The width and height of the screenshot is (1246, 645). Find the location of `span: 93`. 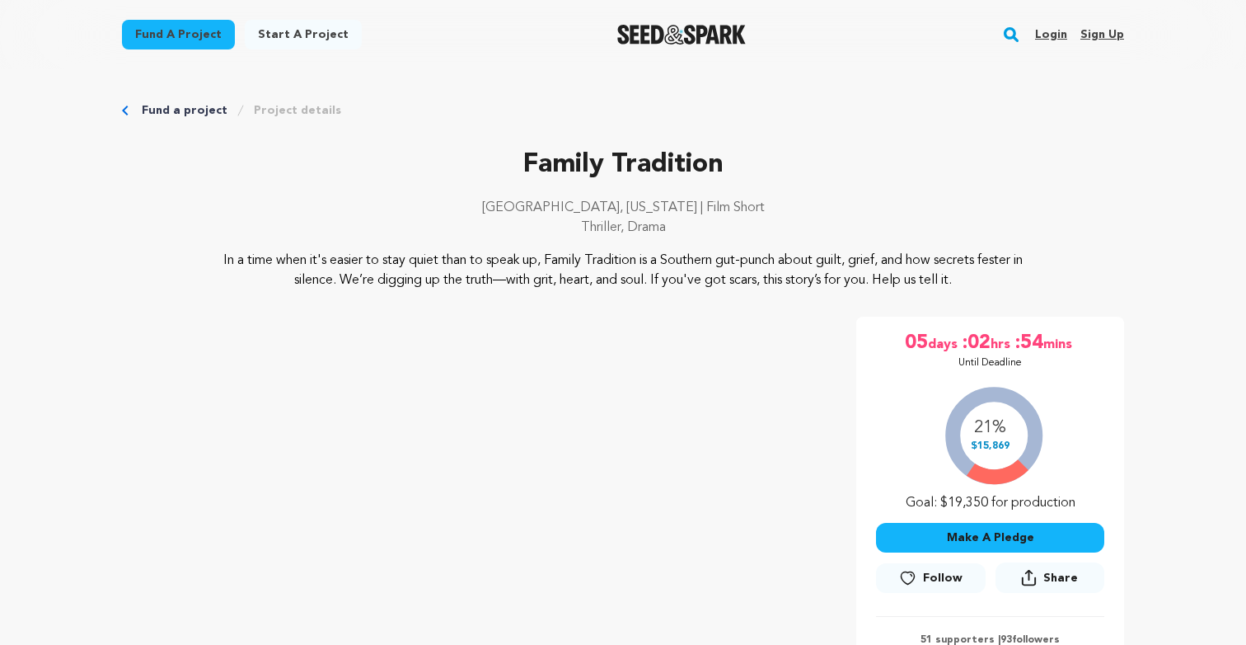

span: 93 is located at coordinates (1007, 640).